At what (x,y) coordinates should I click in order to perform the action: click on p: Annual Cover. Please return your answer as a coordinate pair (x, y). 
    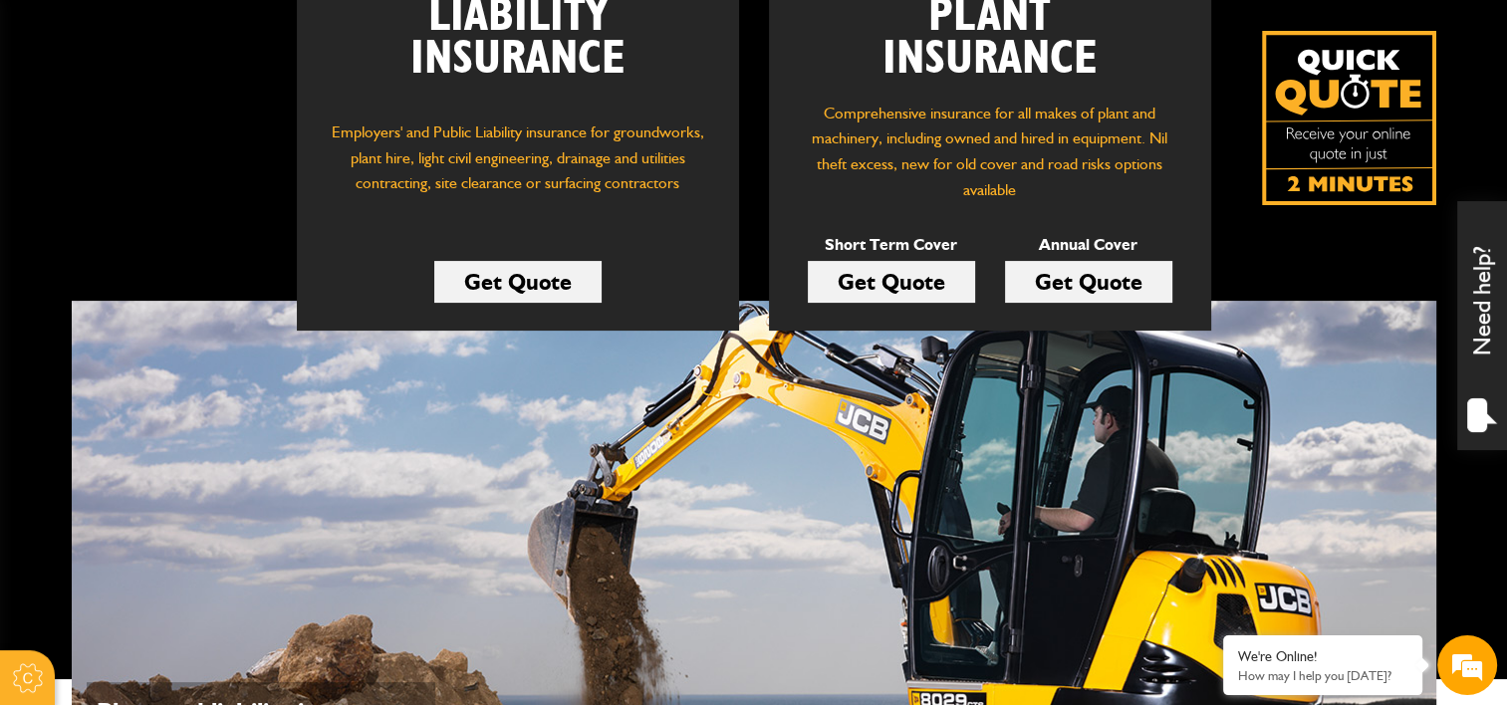
    Looking at the image, I should click on (1089, 245).